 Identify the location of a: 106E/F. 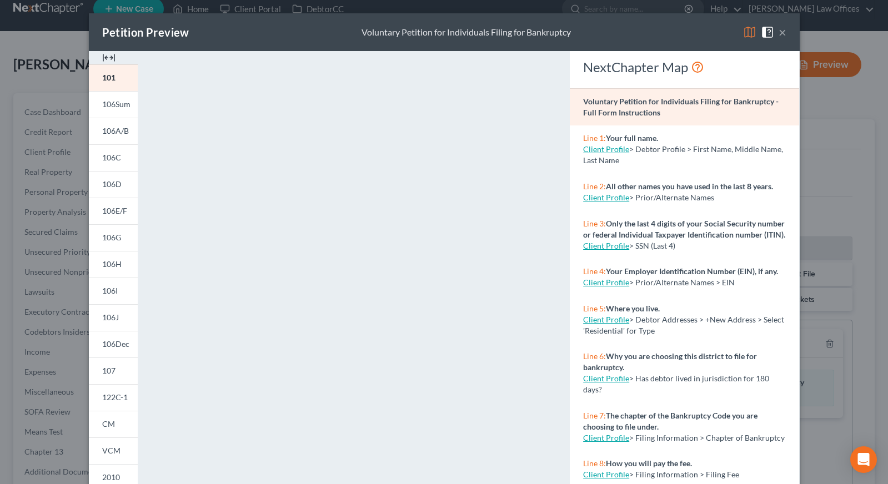
(113, 211).